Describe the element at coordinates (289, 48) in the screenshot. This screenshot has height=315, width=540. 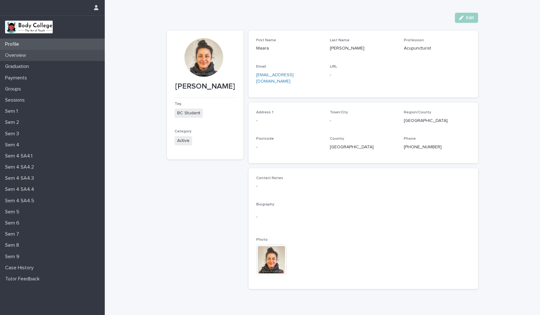
I see `p: Maara` at that location.